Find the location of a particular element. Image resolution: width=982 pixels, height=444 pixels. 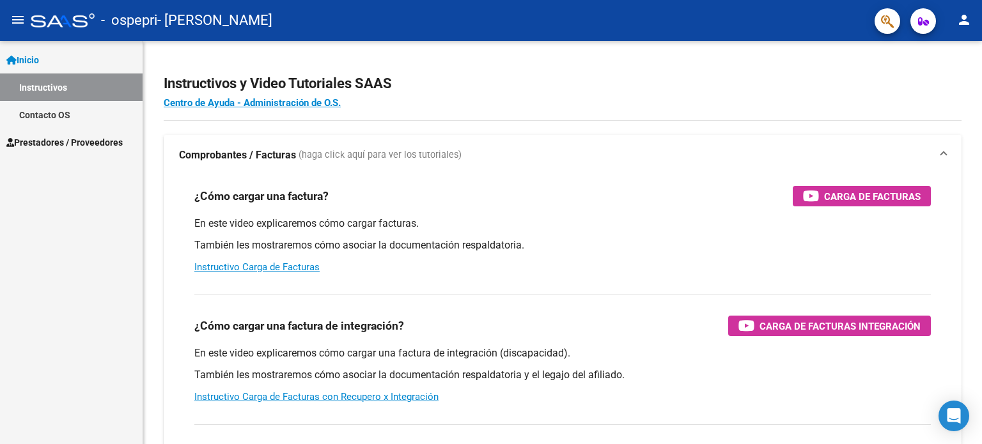

span: Carga de Facturas Integración is located at coordinates (840, 326).